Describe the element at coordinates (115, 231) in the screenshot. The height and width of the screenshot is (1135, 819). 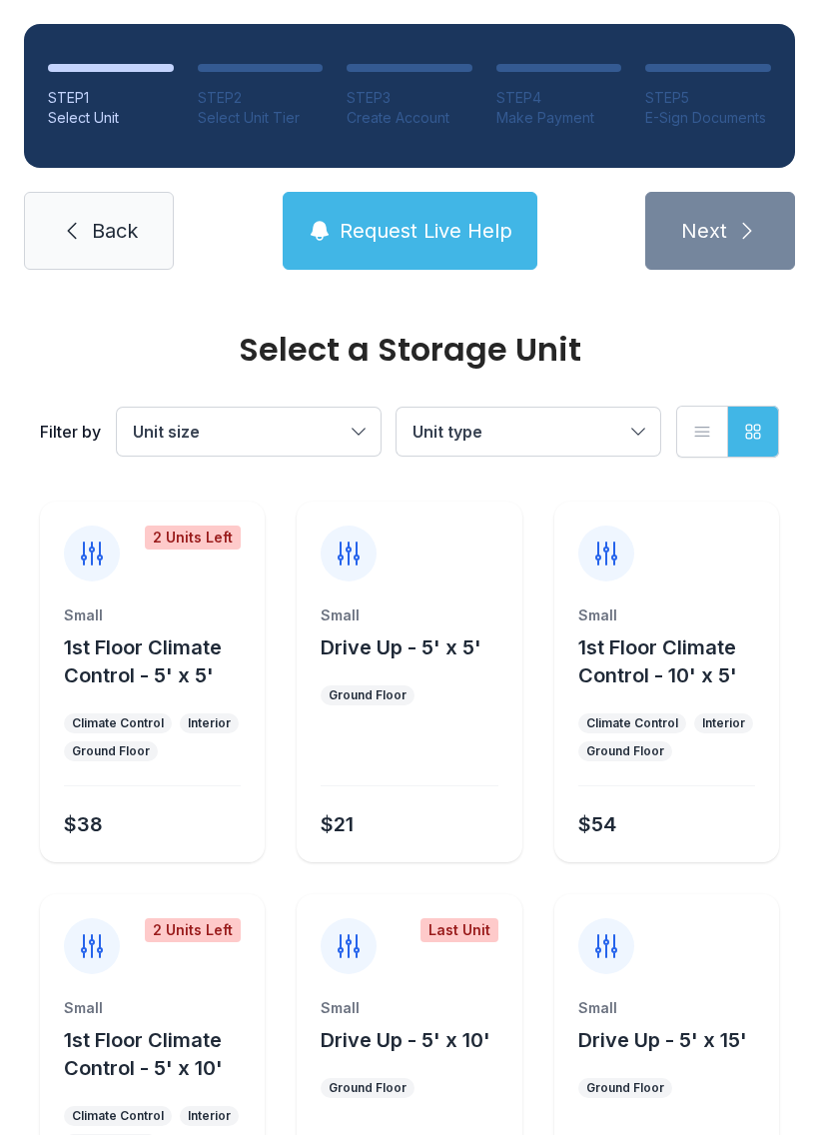
I see `span: Back` at that location.